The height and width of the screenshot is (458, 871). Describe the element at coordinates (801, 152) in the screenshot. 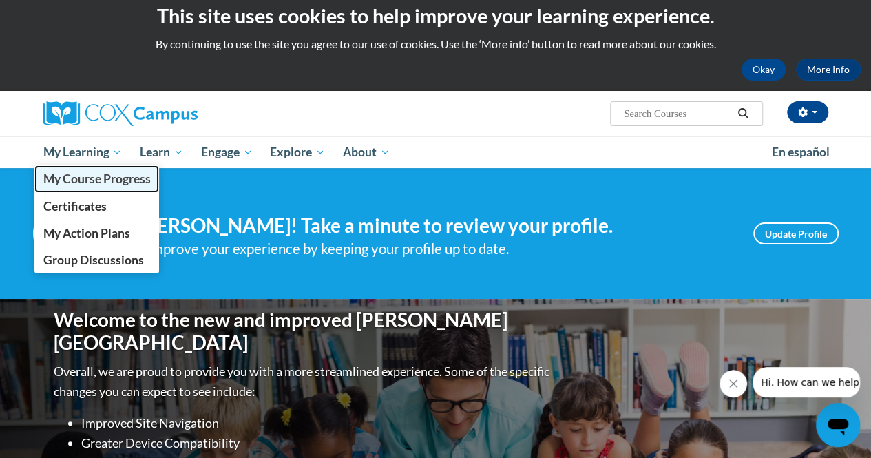

I see `a: En español` at that location.